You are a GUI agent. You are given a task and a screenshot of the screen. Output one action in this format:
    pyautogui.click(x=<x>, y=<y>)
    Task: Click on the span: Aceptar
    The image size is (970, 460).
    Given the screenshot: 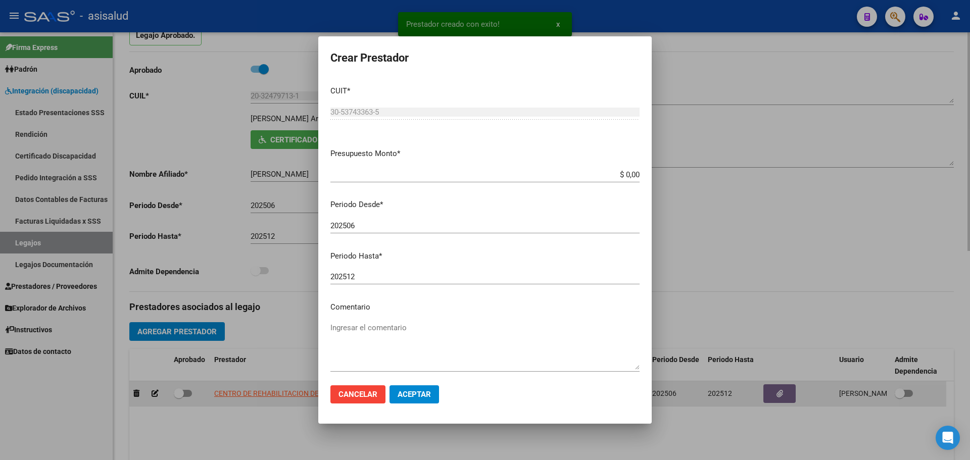 What is the action you would take?
    pyautogui.click(x=414, y=394)
    